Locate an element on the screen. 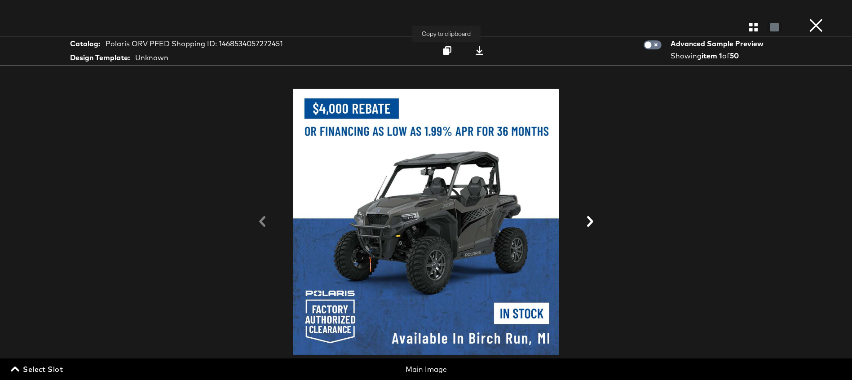 The height and width of the screenshot is (380, 852). div: Showing of is located at coordinates (718, 56).